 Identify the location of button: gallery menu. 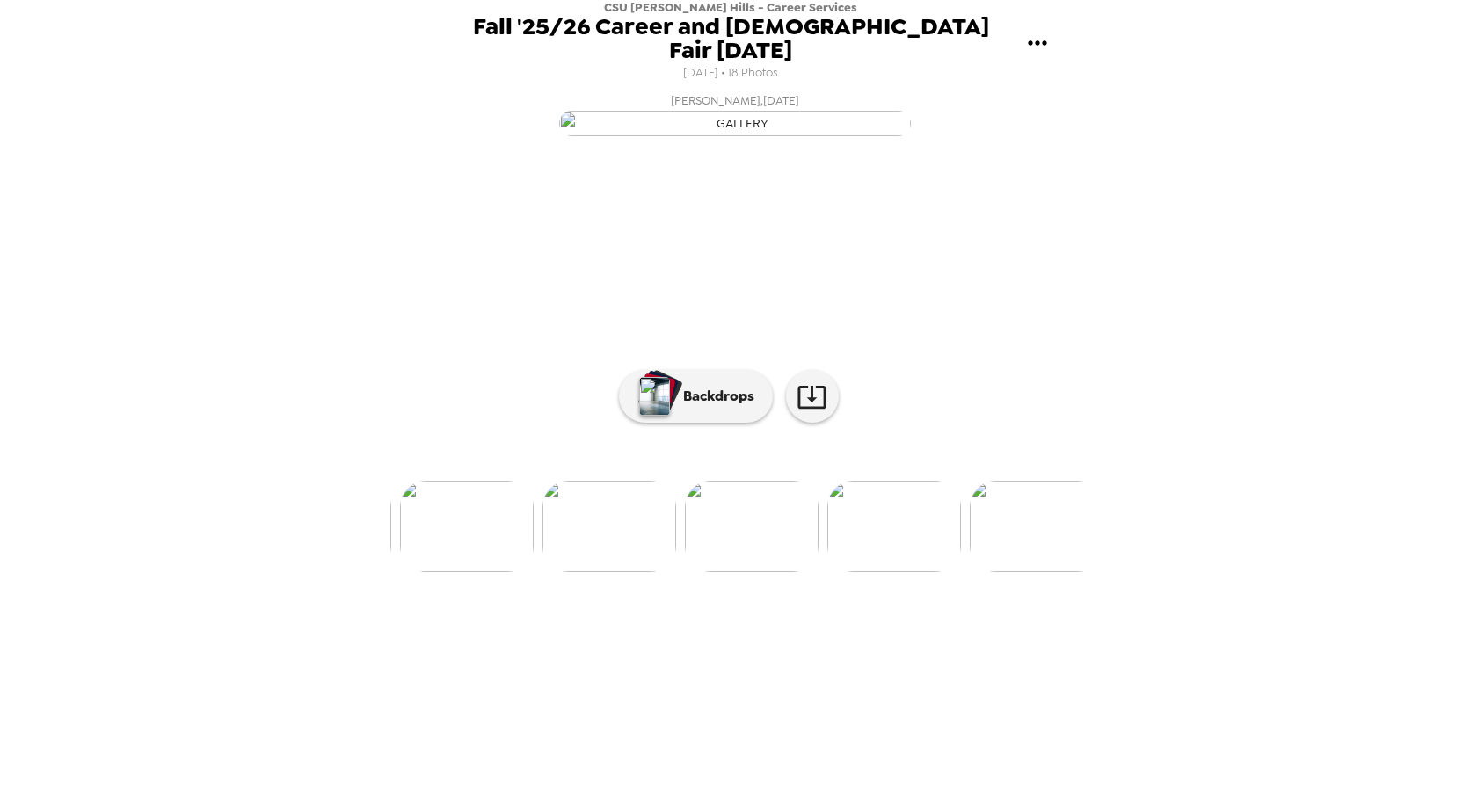
(1036, 42).